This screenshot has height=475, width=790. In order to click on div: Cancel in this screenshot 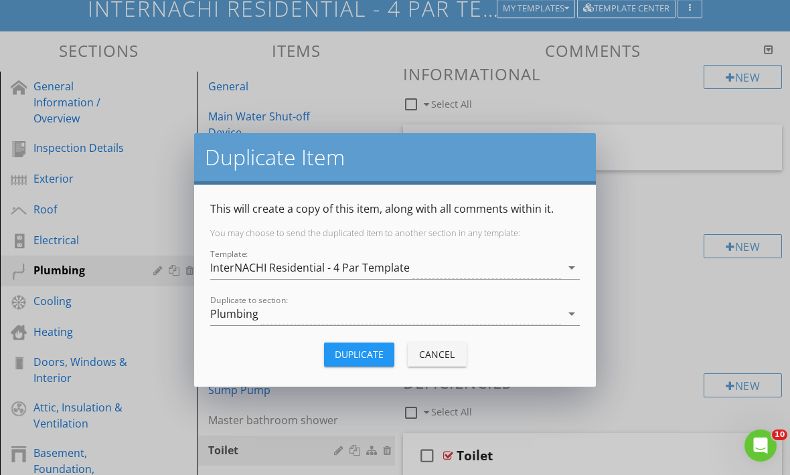, I will do `click(437, 354)`.